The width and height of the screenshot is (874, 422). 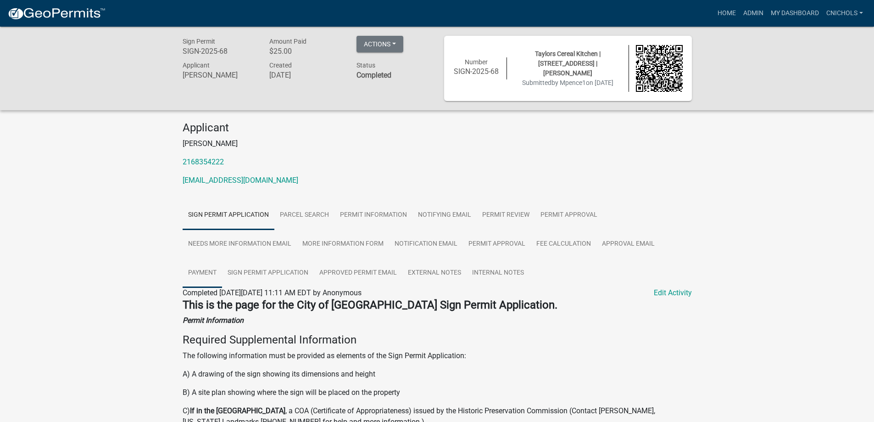 I want to click on a: More Information Form, so click(x=343, y=244).